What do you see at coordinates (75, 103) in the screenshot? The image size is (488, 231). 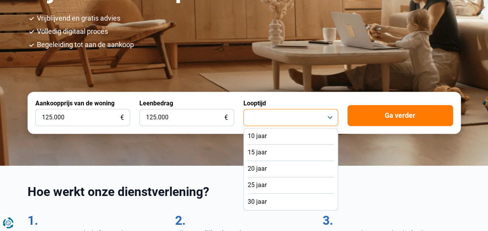 I see `label: Aankoopprijs van de woning` at bounding box center [75, 103].